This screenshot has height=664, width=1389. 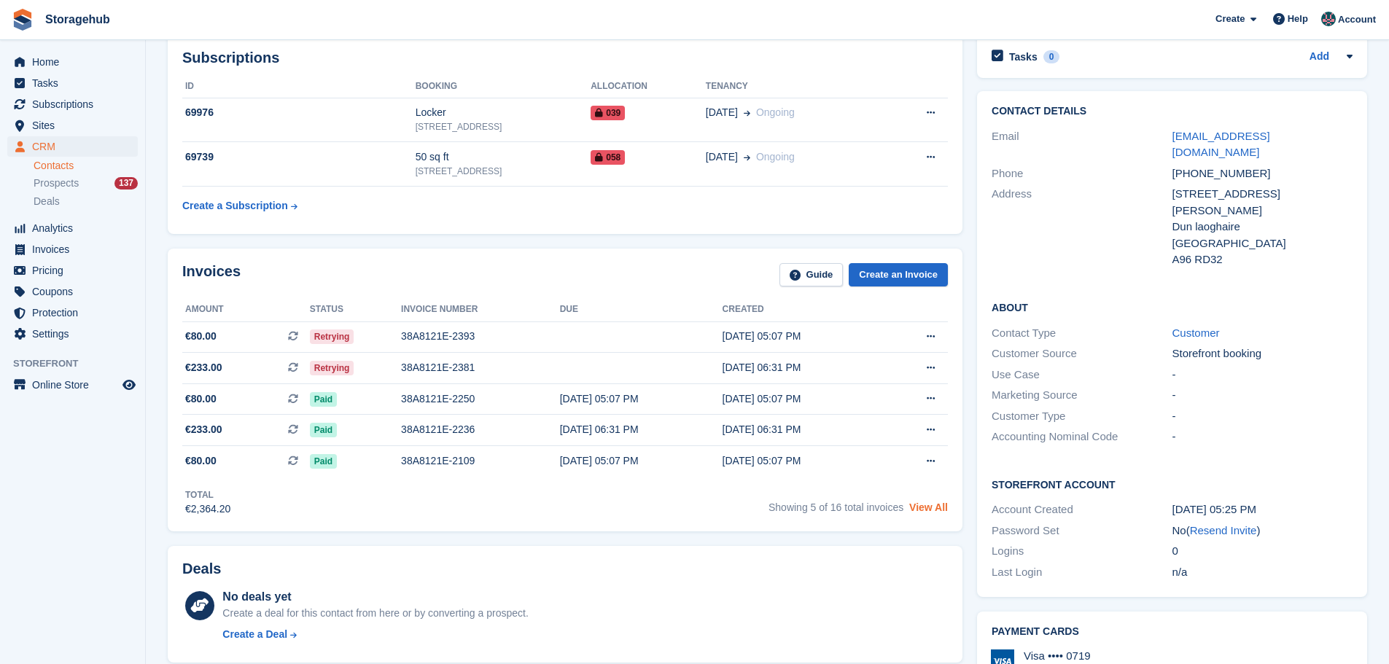 What do you see at coordinates (240, 206) in the screenshot?
I see `a: Create a Subscription` at bounding box center [240, 206].